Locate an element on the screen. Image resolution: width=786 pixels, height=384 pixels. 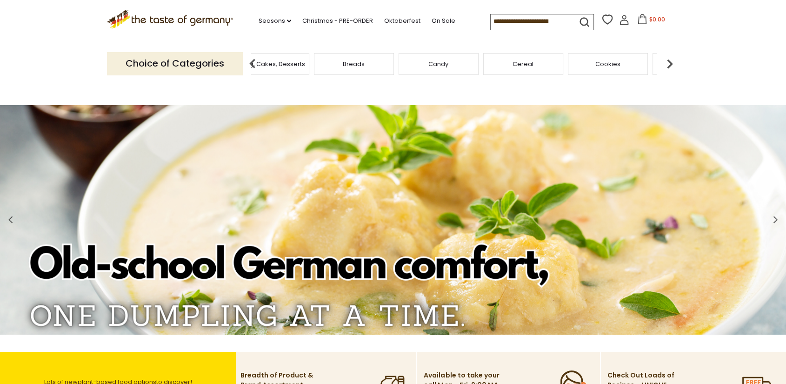
span: $0.00 is located at coordinates (657, 19).